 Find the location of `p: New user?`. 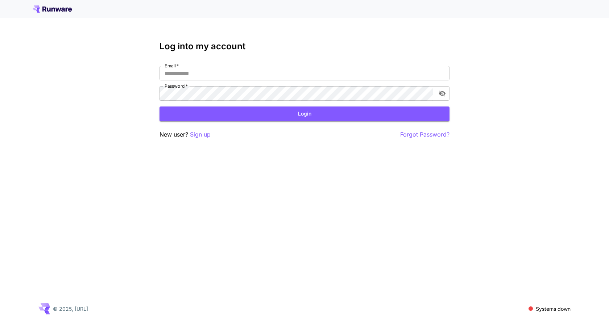

p: New user? is located at coordinates (185, 134).